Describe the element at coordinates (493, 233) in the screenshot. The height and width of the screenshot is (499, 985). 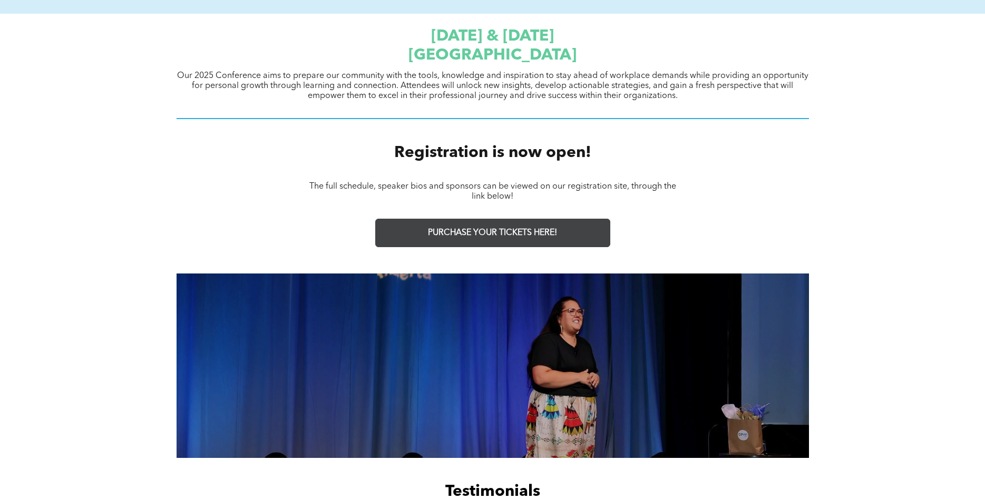
I see `a: PURCHASE YOUR TICKETS HERE!` at that location.